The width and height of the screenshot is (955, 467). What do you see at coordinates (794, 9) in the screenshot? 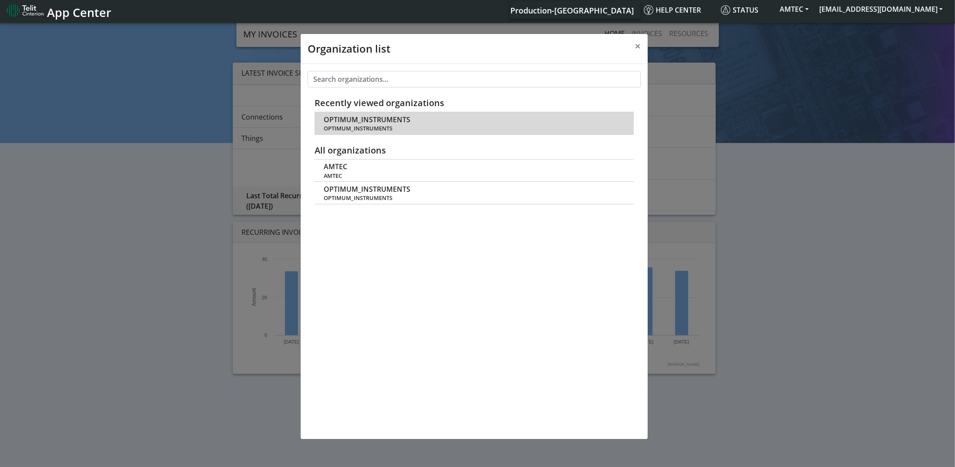
I see `button: AMTEC` at bounding box center [794, 9].